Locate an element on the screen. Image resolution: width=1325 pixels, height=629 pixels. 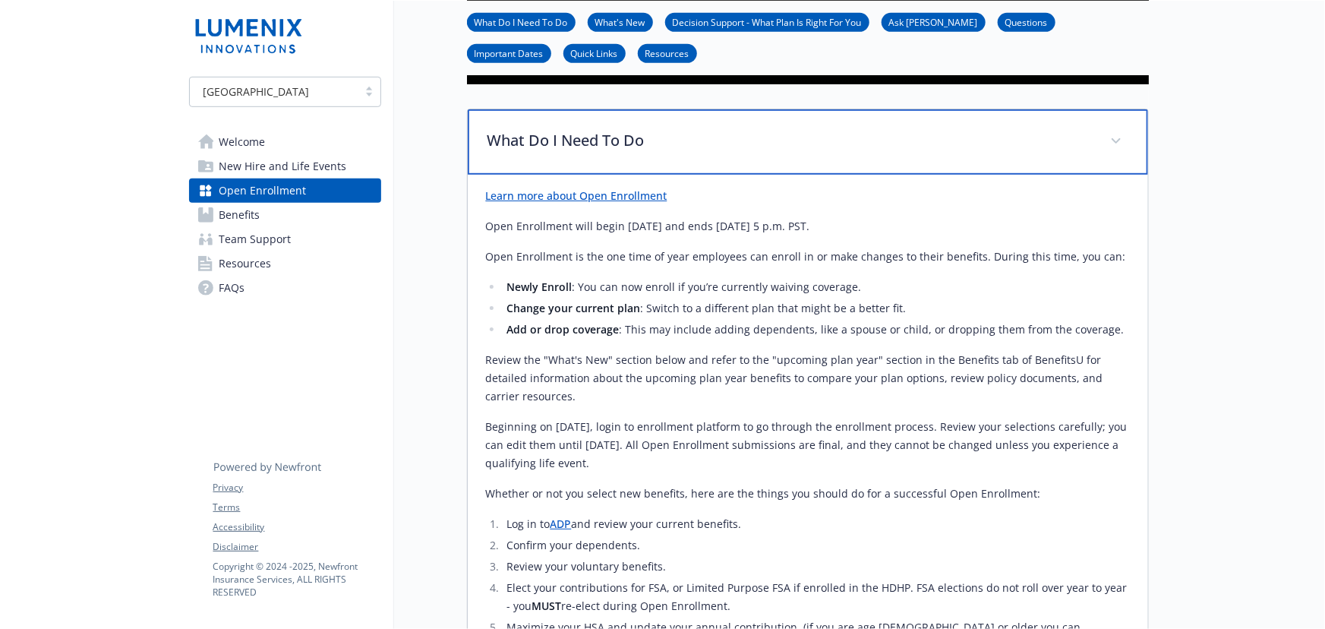
p: Copyright © 2024 - 2025 , Newfront Insurance Services, ALL RIGHTS RESERVED is located at coordinates (297, 579).